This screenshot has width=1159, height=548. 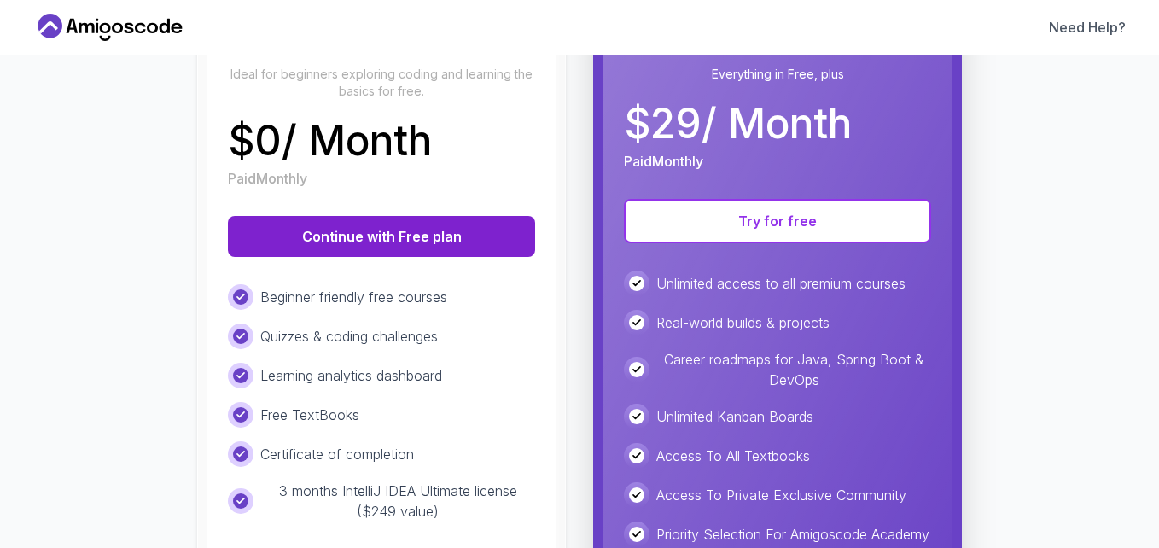 I want to click on p: Unlimited access to all premium courses, so click(x=781, y=283).